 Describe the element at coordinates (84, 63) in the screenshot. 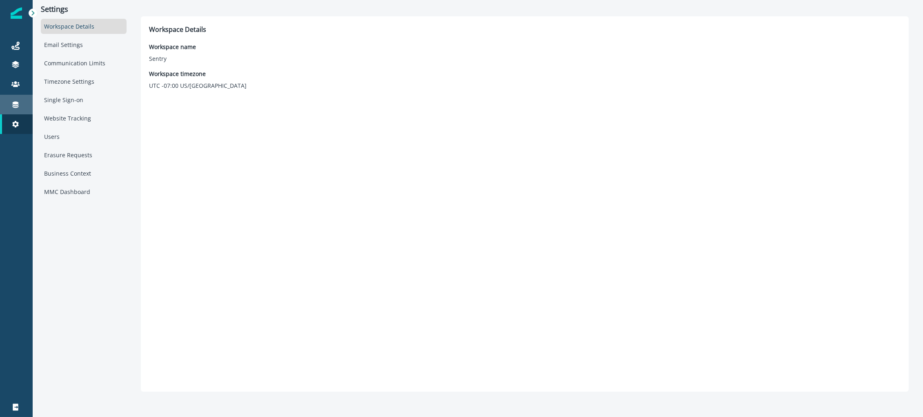

I see `div: Communication Limits` at that location.